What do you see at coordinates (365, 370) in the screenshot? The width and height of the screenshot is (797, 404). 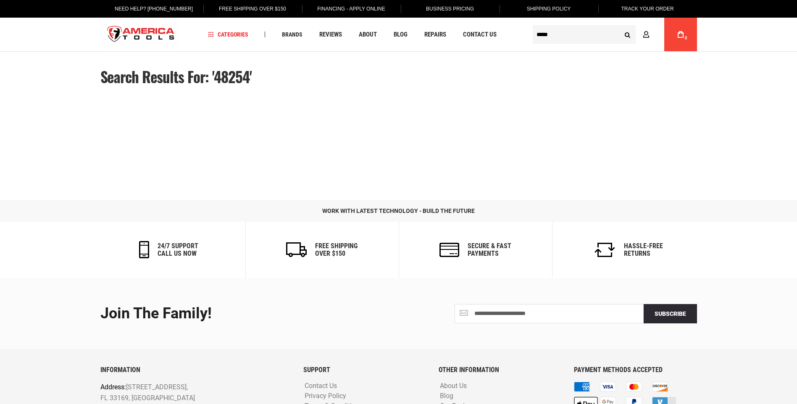 I see `h6: SUPPORT` at bounding box center [365, 370].